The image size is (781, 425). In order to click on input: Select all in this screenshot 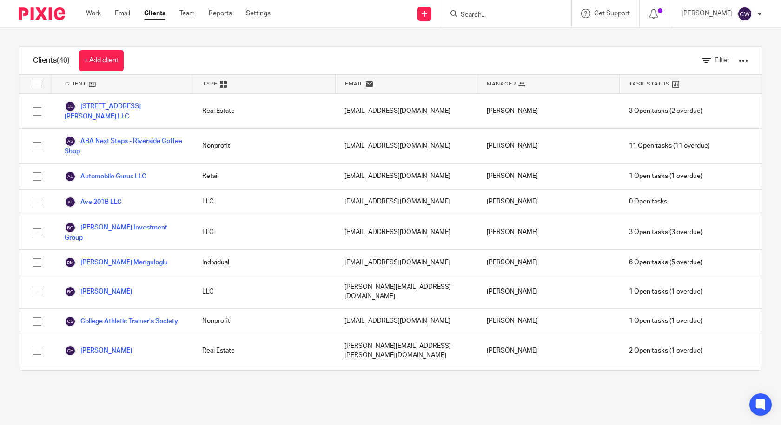, I will do `click(37, 84)`.